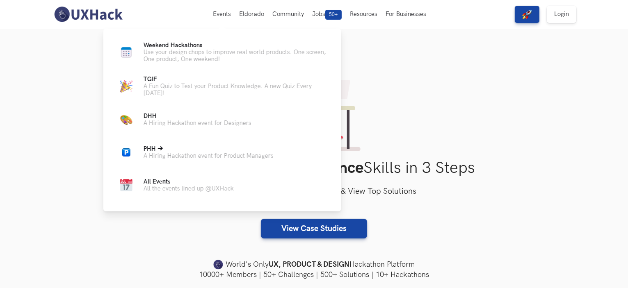 The height and width of the screenshot is (288, 628). What do you see at coordinates (126, 153) in the screenshot?
I see `img: Parking` at bounding box center [126, 153].